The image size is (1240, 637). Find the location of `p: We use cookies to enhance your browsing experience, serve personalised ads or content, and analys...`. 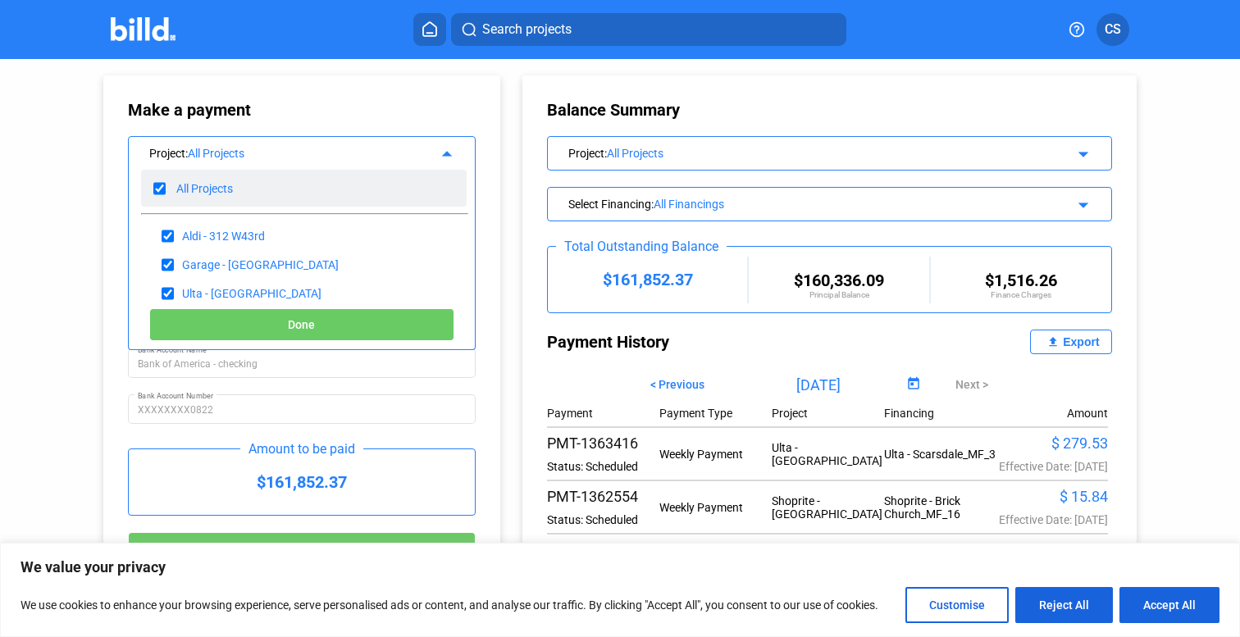

p: We use cookies to enhance your browsing experience, serve personalised ads or content, and analys... is located at coordinates (450, 605).